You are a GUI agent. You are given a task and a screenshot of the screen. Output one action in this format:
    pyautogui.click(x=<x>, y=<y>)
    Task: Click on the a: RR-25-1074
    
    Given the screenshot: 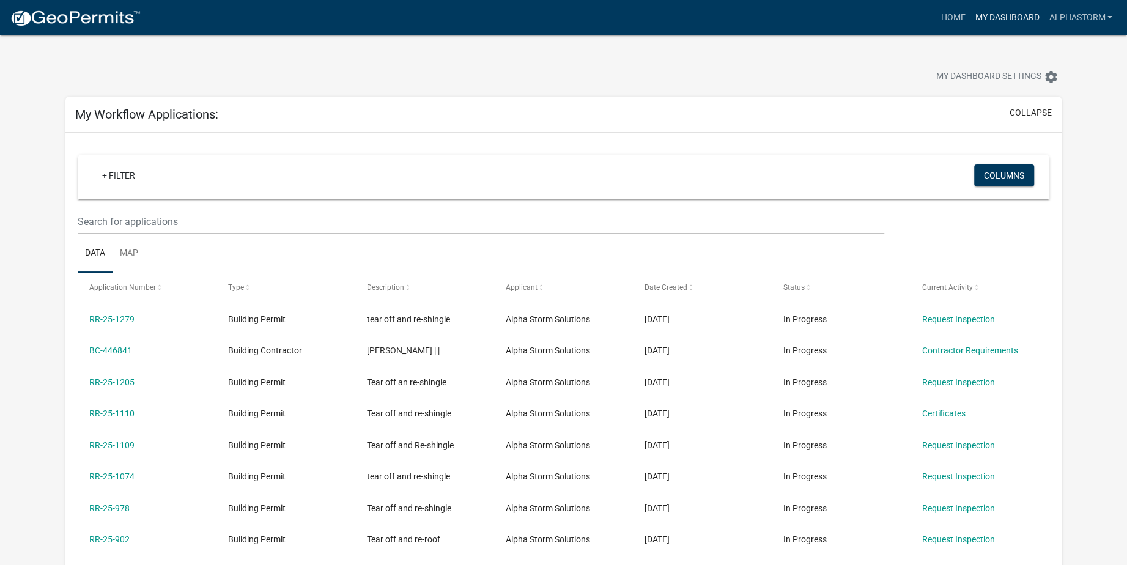 What is the action you would take?
    pyautogui.click(x=112, y=476)
    